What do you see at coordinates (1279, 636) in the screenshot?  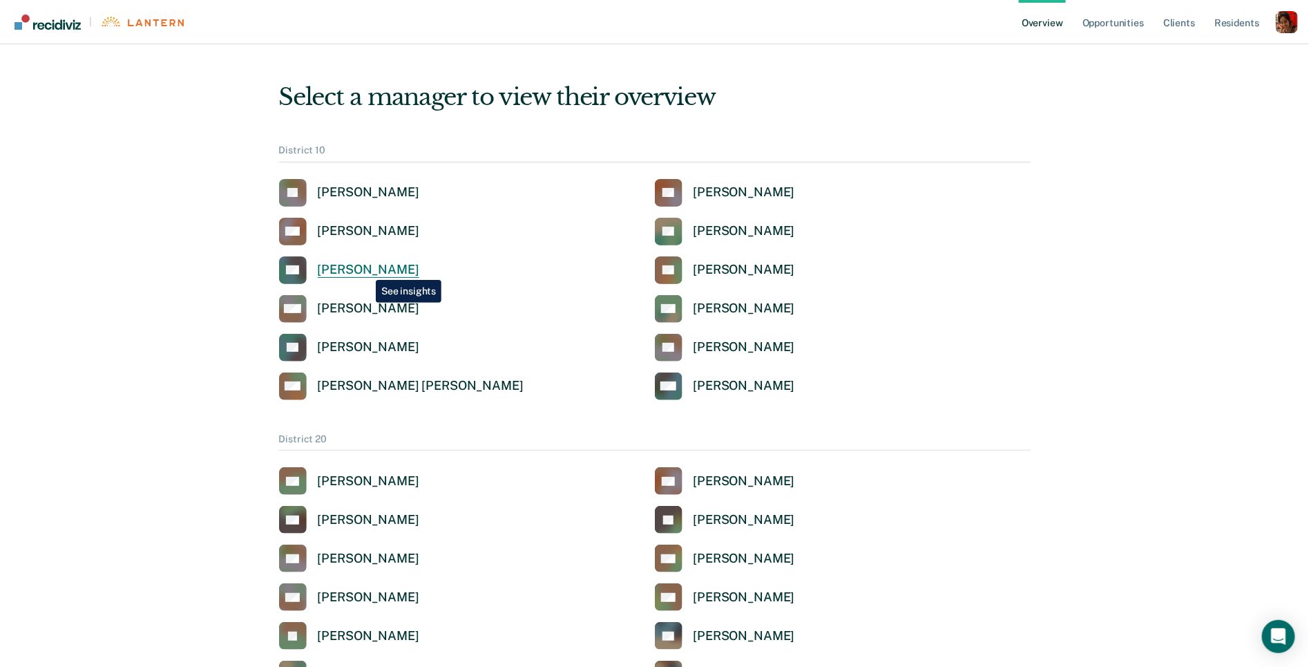 I see `div: Open Intercom Messenger` at bounding box center [1279, 636].